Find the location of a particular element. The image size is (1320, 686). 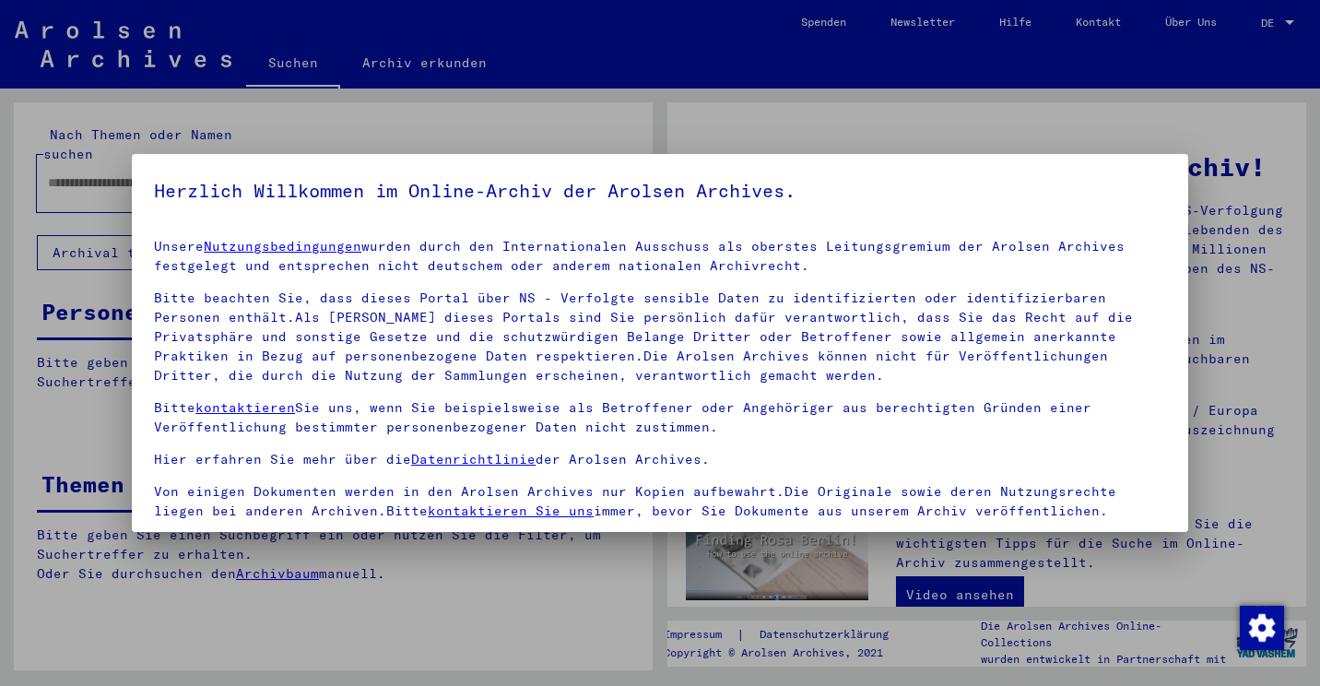

p: Von einigen Dokumenten werden in den Arolsen Archives nur Kopien aufbewahrt.Die Originale sowie d... is located at coordinates (660, 501).